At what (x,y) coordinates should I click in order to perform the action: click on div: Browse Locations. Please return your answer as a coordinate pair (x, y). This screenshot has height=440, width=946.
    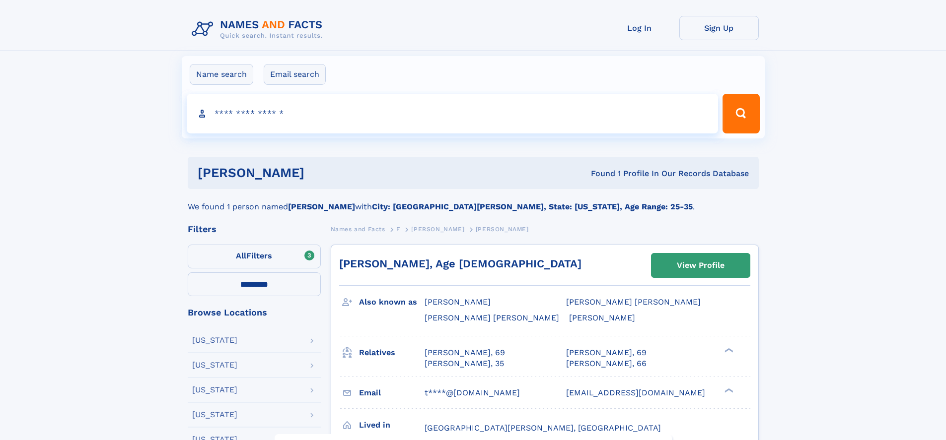
    Looking at the image, I should click on (254, 313).